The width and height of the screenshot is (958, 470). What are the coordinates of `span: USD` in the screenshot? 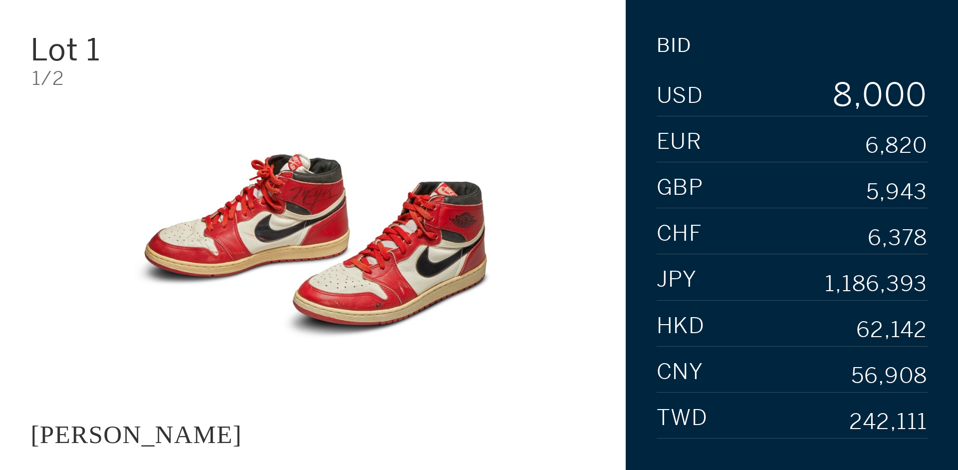 It's located at (680, 96).